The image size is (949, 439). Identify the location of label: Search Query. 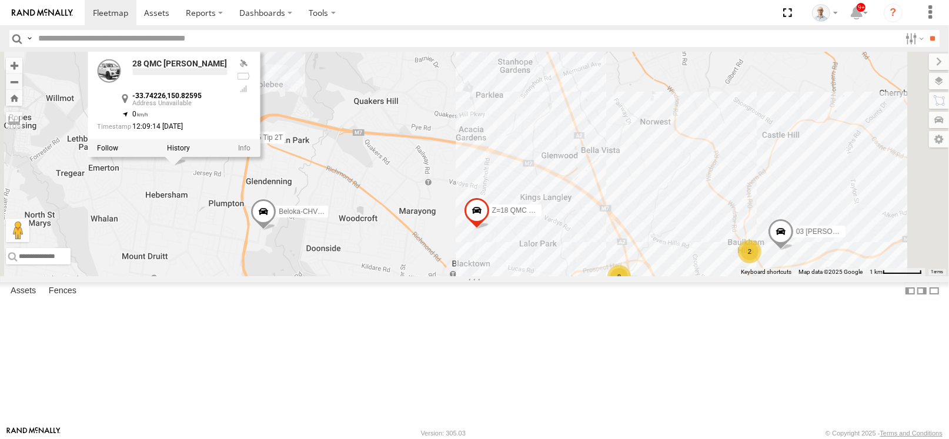
(29, 38).